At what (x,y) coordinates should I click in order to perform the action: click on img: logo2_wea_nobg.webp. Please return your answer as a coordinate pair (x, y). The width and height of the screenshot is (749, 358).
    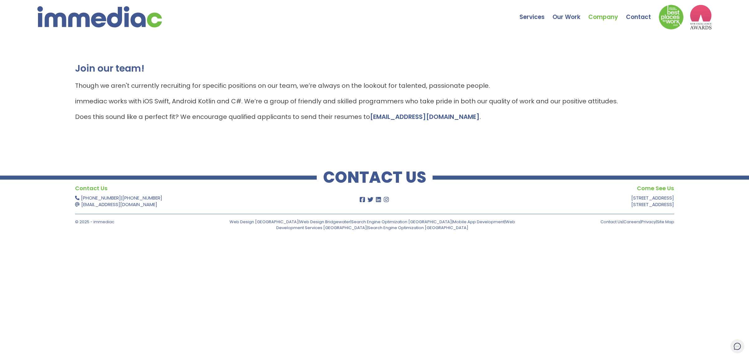
    Looking at the image, I should click on (701, 17).